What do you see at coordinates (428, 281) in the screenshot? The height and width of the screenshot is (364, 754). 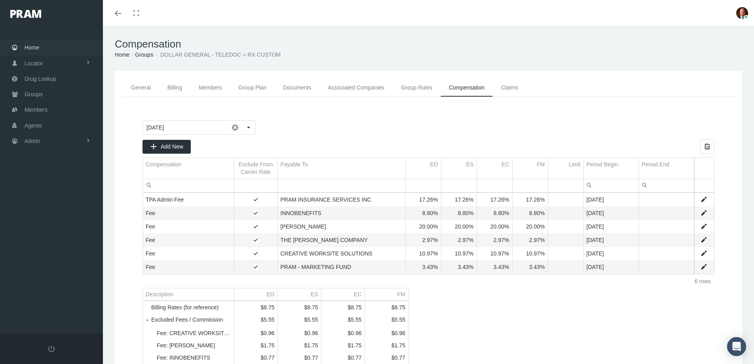 I see `div: Page Navigation` at bounding box center [428, 281].